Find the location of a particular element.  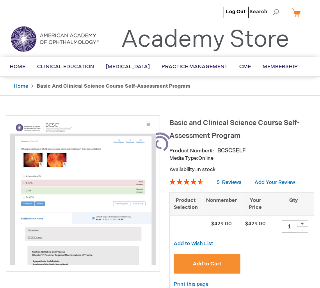

div: 92% is located at coordinates (186, 182).